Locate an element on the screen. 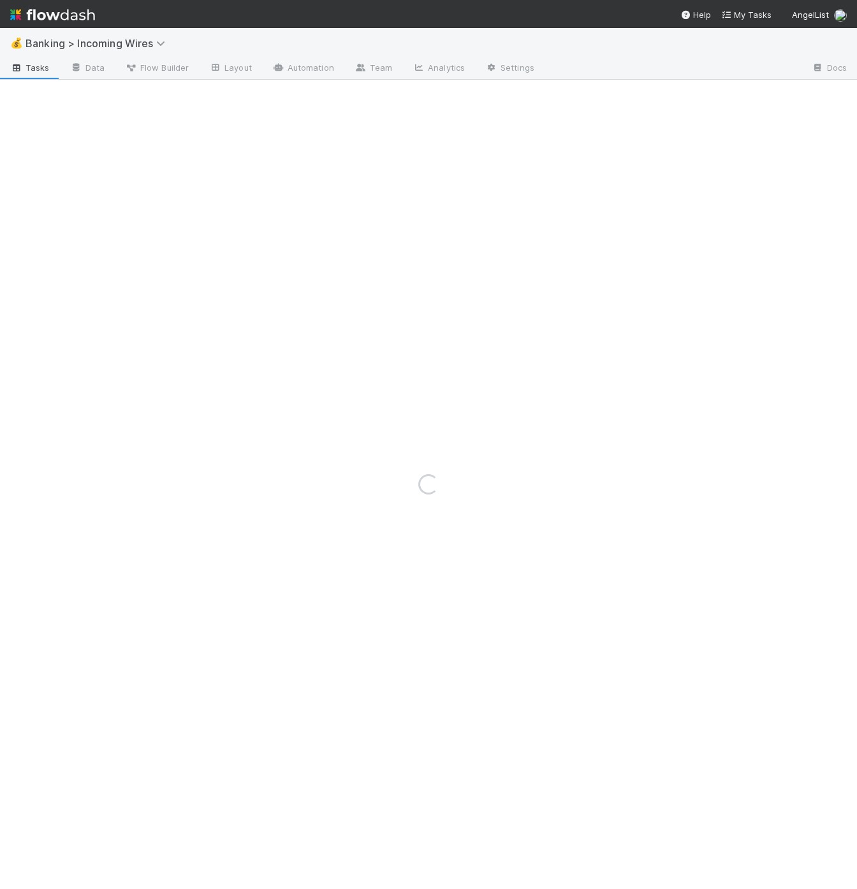 Image resolution: width=857 pixels, height=889 pixels. a: My Tasks is located at coordinates (746, 15).